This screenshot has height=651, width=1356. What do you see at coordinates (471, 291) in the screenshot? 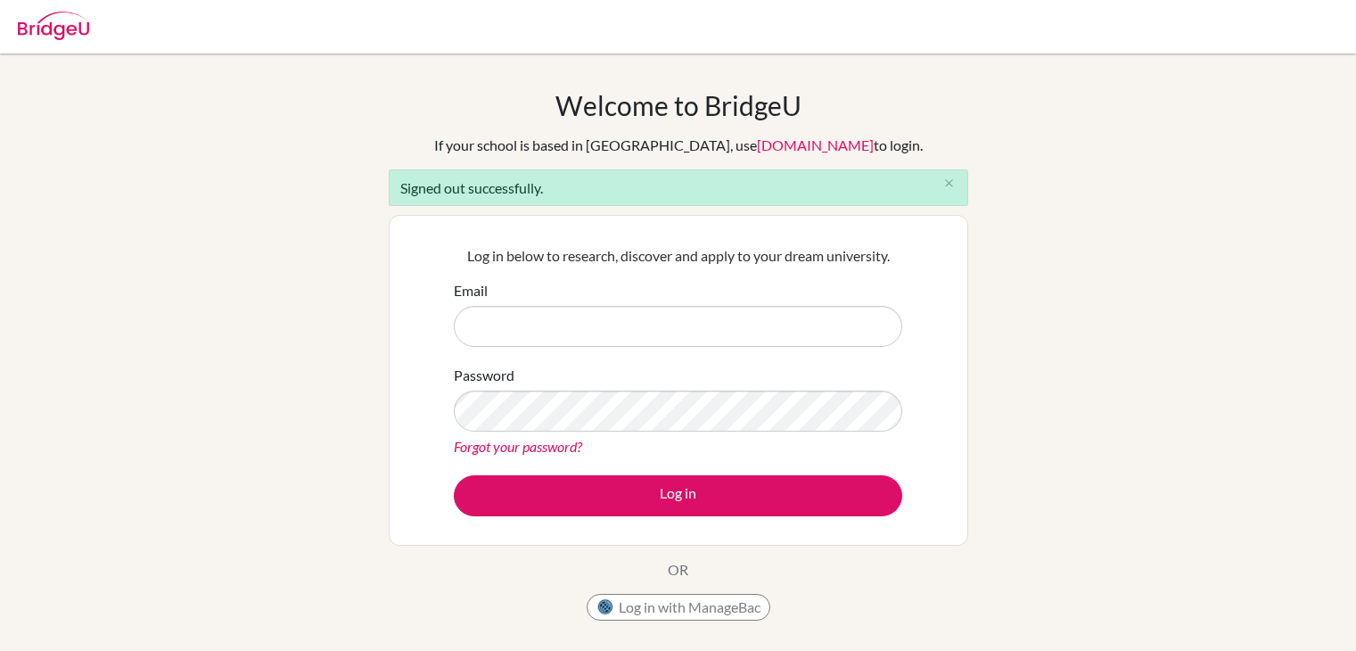
I see `label: Email` at bounding box center [471, 291].